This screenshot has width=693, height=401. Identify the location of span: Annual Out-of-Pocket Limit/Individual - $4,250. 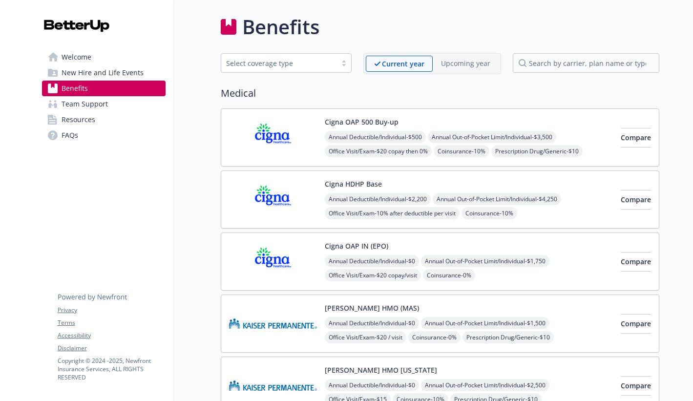
(496, 199).